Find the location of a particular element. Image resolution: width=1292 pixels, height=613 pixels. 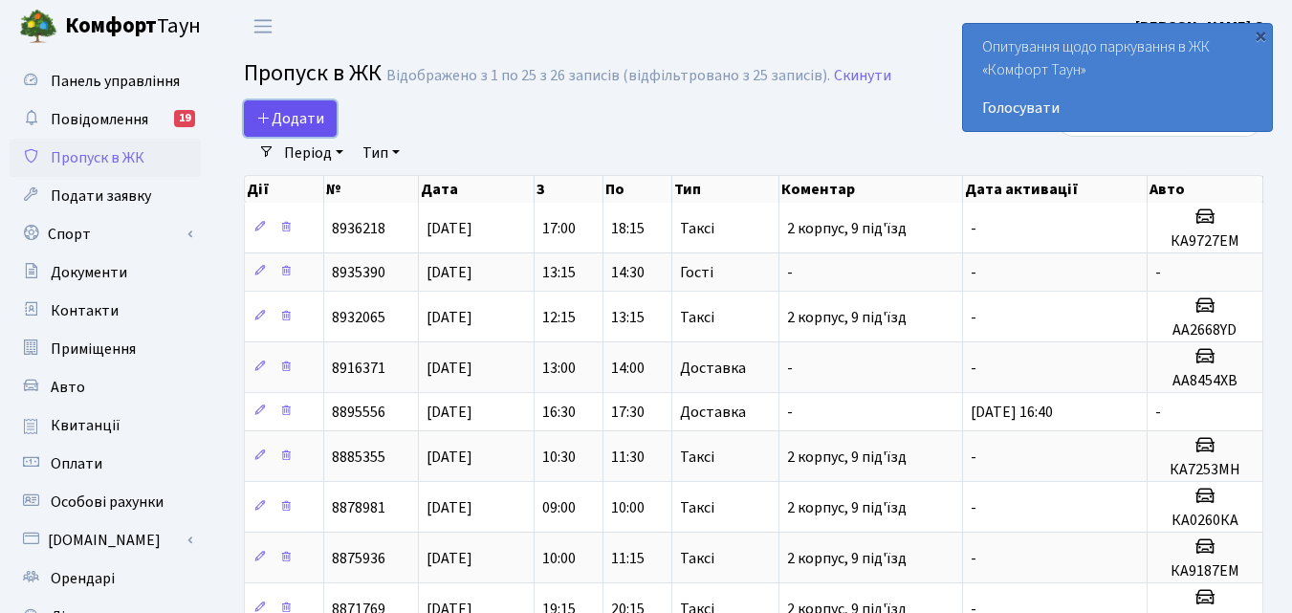

a: Приміщення is located at coordinates (105, 349).